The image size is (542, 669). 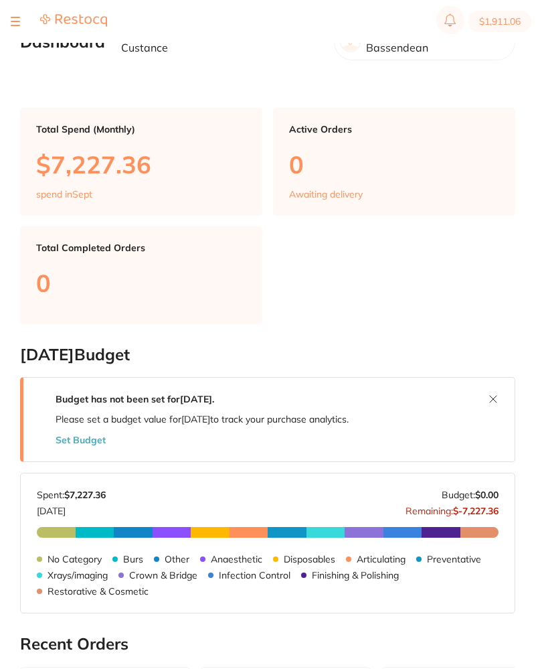 I want to click on p: Articulating, so click(x=381, y=559).